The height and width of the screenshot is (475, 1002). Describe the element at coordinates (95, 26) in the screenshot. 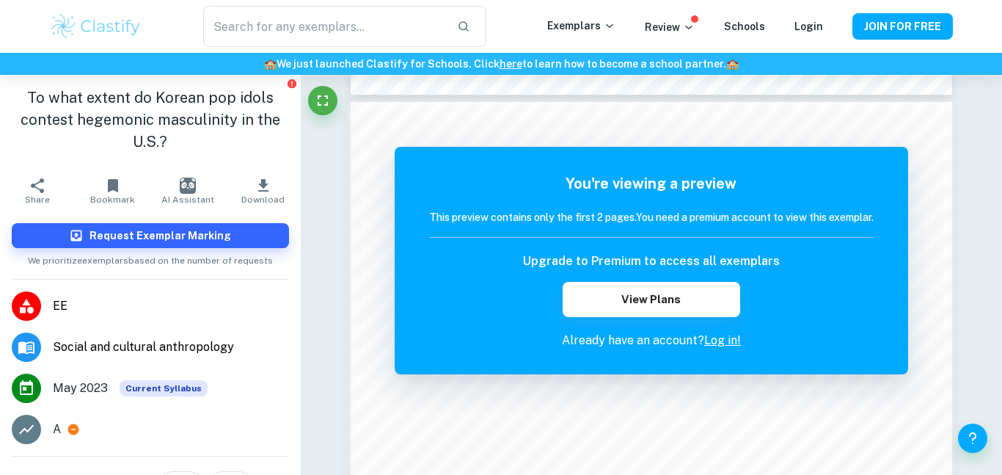

I see `a: Clastify logo` at that location.